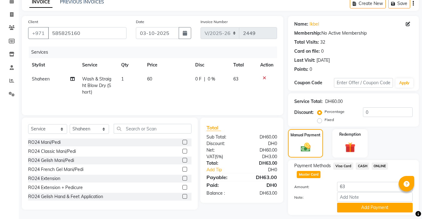  I want to click on span: Visa Card, so click(343, 166).